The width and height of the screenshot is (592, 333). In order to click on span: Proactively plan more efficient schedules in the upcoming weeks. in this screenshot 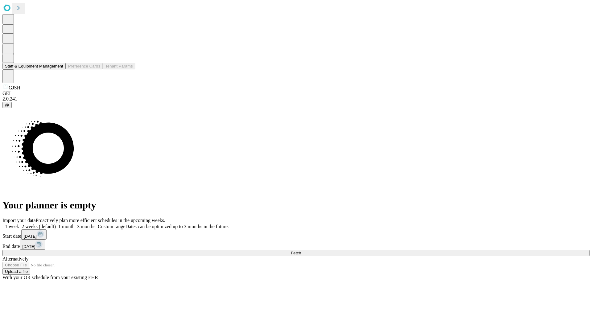, I will do `click(101, 220)`.